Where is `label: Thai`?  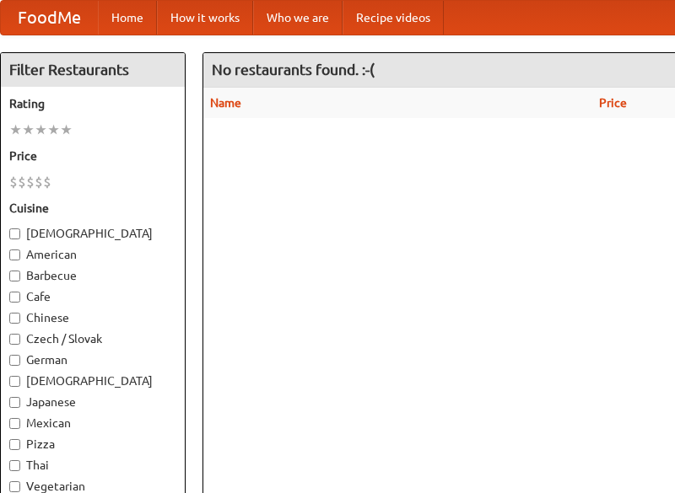
label: Thai is located at coordinates (93, 465).